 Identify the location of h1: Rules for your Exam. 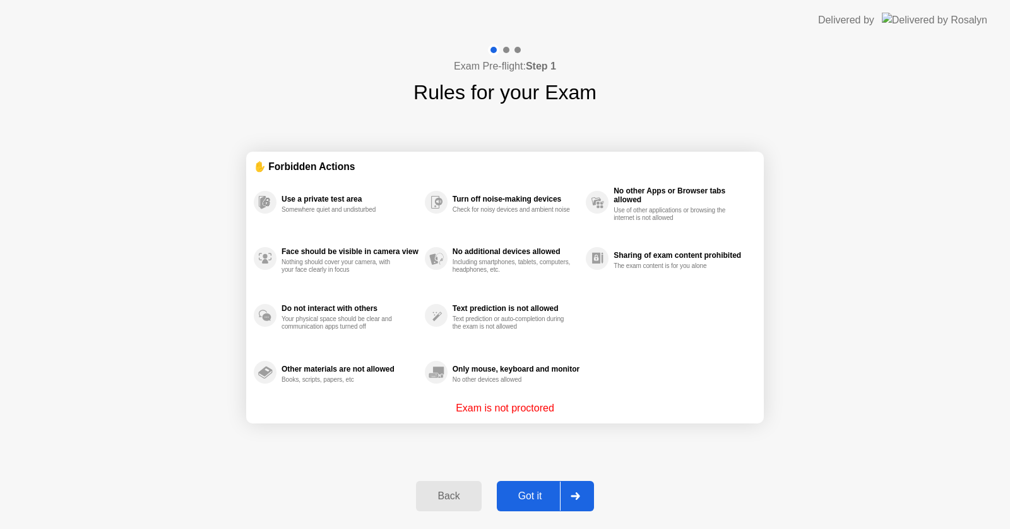
(505, 92).